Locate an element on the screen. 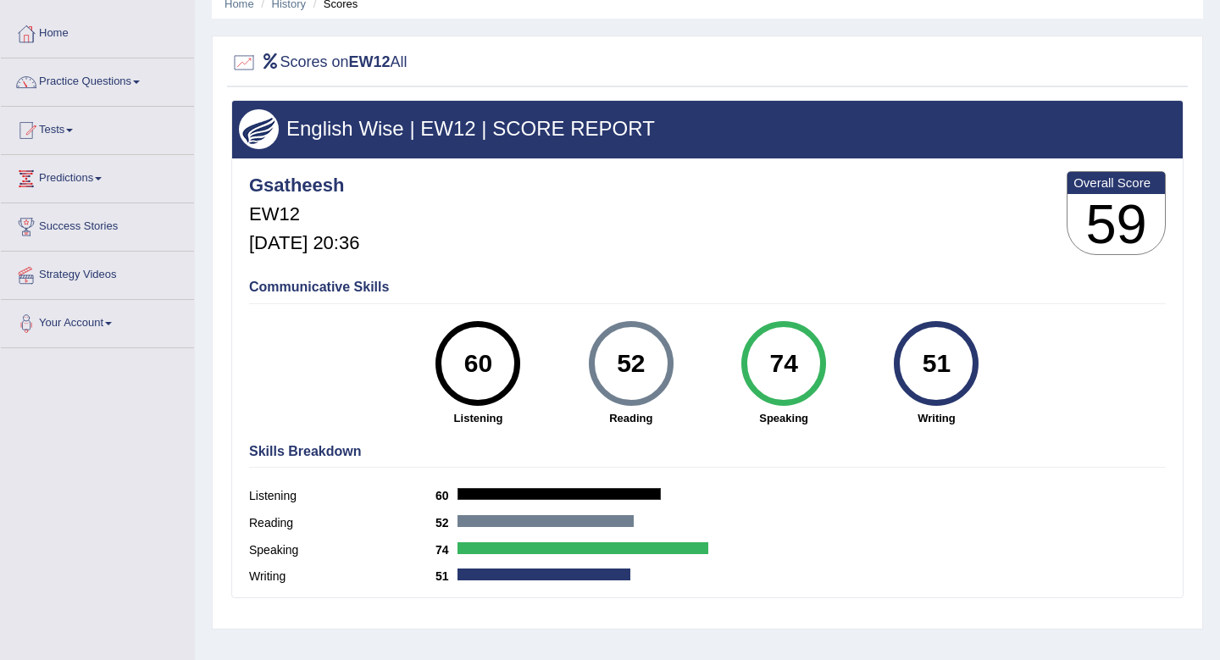  b: 74 is located at coordinates (446, 550).